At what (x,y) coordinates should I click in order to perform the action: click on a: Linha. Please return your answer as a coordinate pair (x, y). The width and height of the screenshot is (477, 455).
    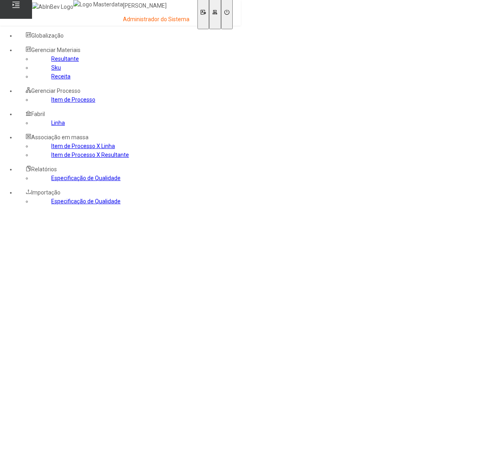
    Looking at the image, I should click on (58, 123).